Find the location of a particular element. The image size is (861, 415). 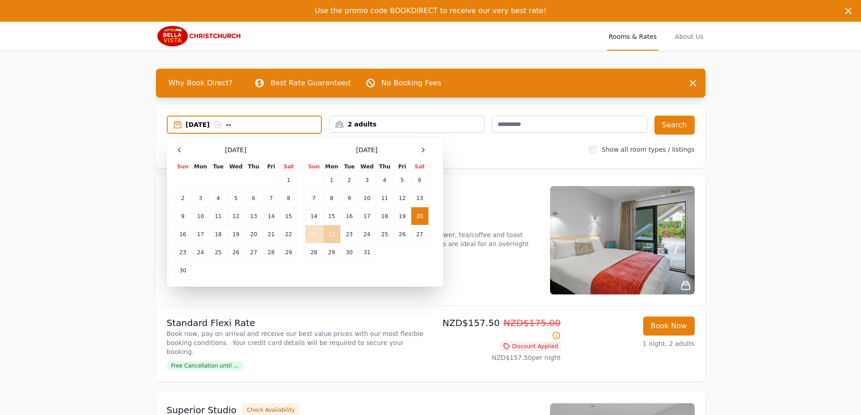

span: Discount Applied is located at coordinates (531, 347).